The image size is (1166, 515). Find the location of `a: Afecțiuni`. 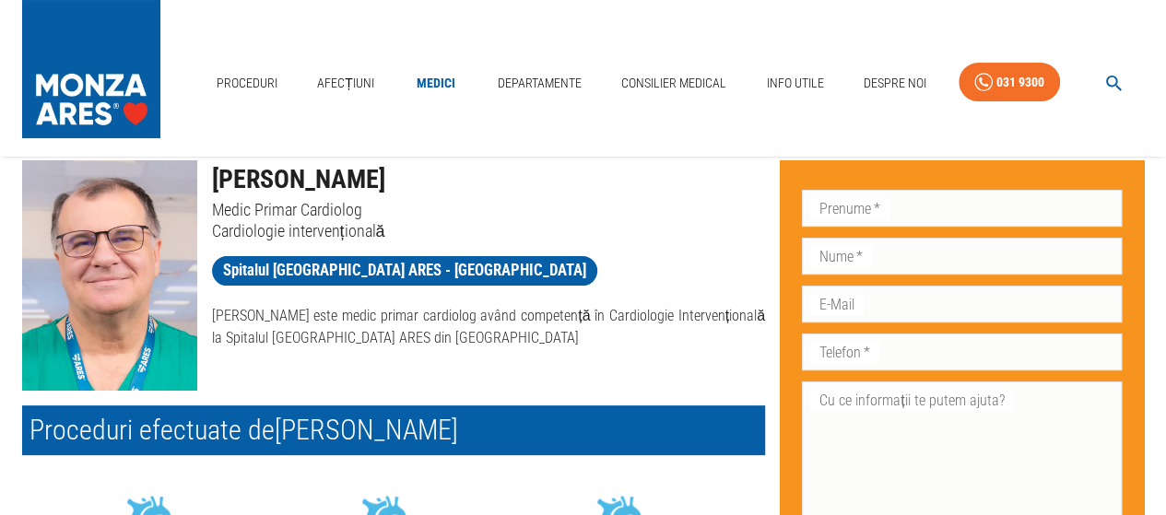

a: Afecțiuni is located at coordinates (346, 83).